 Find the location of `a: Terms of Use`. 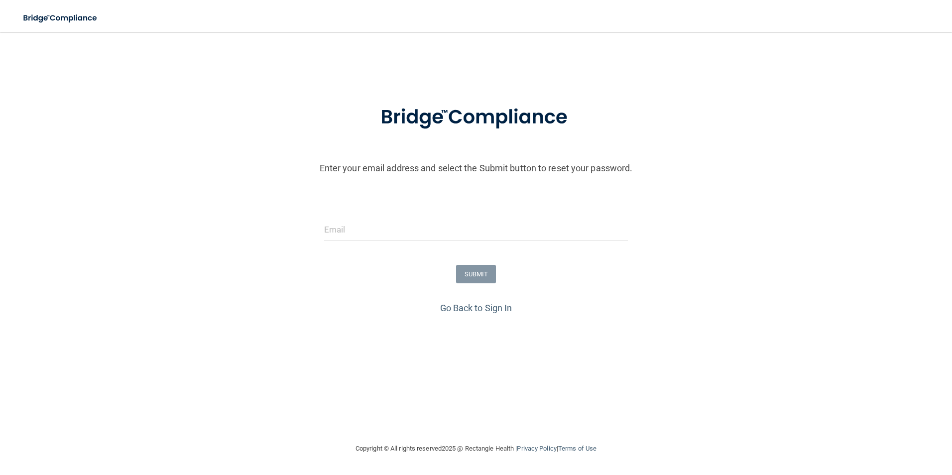

a: Terms of Use is located at coordinates (577, 448).